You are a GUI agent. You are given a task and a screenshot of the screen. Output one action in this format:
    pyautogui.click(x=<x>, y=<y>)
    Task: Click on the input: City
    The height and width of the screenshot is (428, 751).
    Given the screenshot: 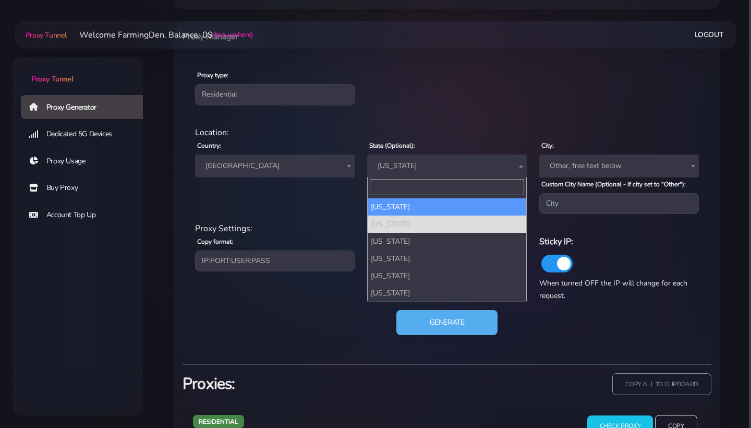 What is the action you would take?
    pyautogui.click(x=619, y=203)
    